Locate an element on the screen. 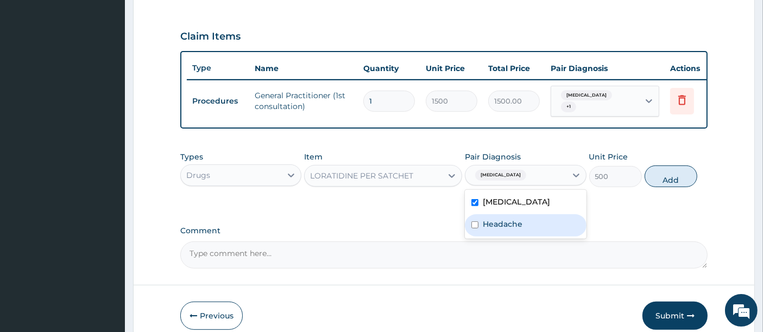  div: LORATIDINE PER SATCHET is located at coordinates (362, 176).